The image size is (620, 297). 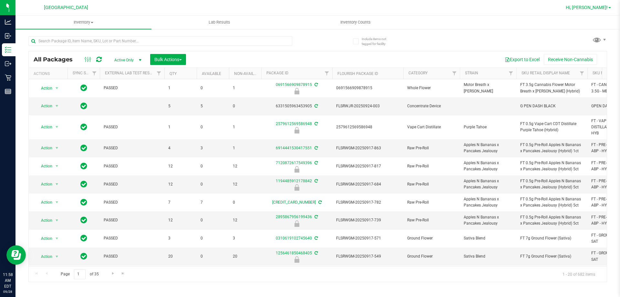 What do you see at coordinates (277, 73) in the screenshot?
I see `a: Package ID` at bounding box center [277, 73].